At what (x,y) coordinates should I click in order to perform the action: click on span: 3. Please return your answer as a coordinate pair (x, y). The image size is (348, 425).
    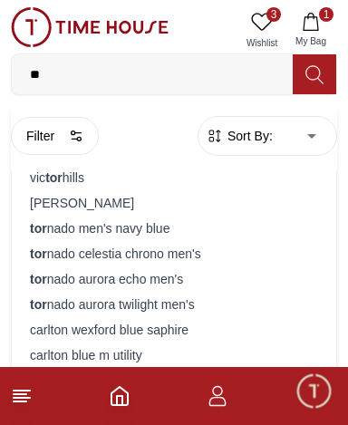
    Looking at the image, I should click on (274, 15).